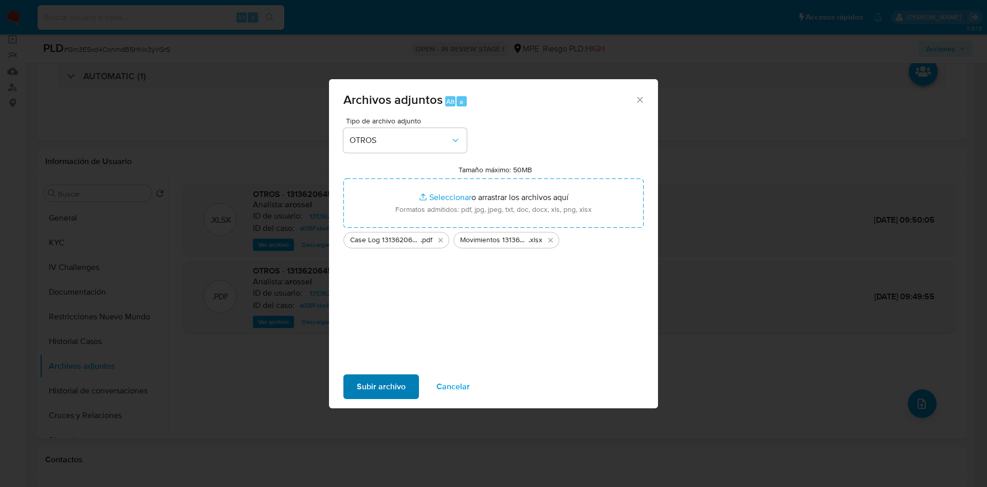 This screenshot has height=487, width=987. I want to click on span: .xlsx, so click(535, 240).